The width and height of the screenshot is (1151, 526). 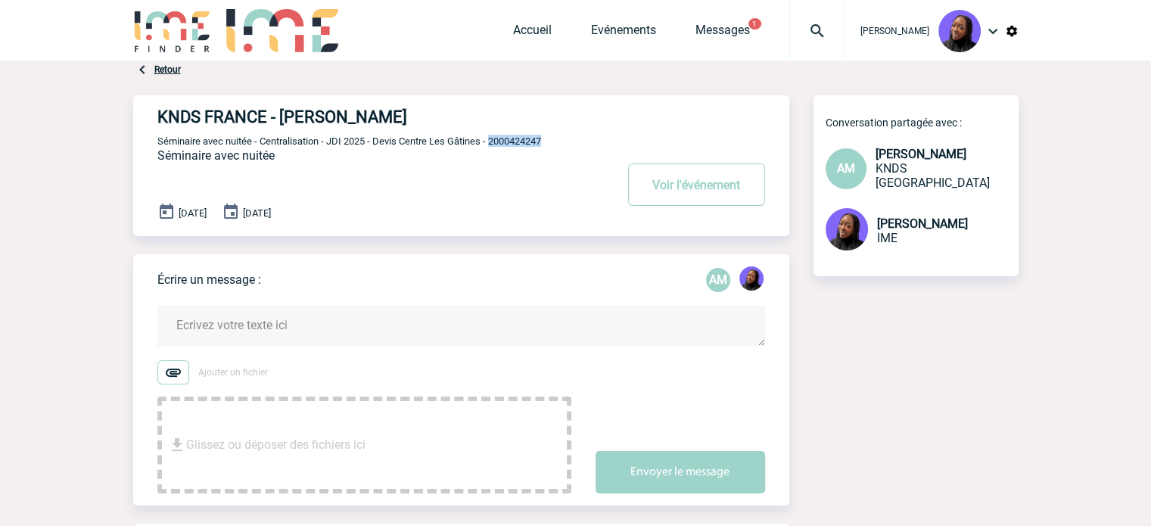 What do you see at coordinates (349, 141) in the screenshot?
I see `span: Séminaire avec nuitée - Centralisation - JDI 2025 - Devis Centre Les Gâtines - 2000424247` at bounding box center [349, 141].